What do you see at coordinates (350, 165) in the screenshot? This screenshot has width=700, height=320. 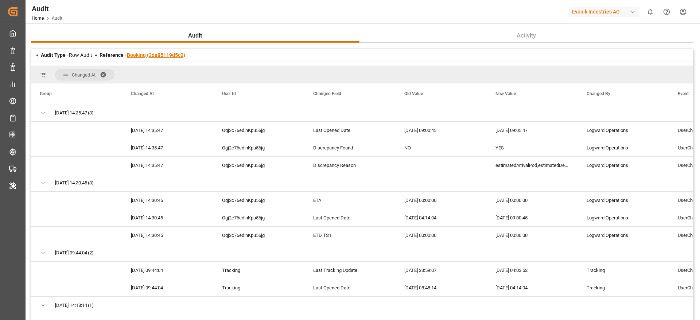 I see `div: Discrepancy Reason` at bounding box center [350, 165].